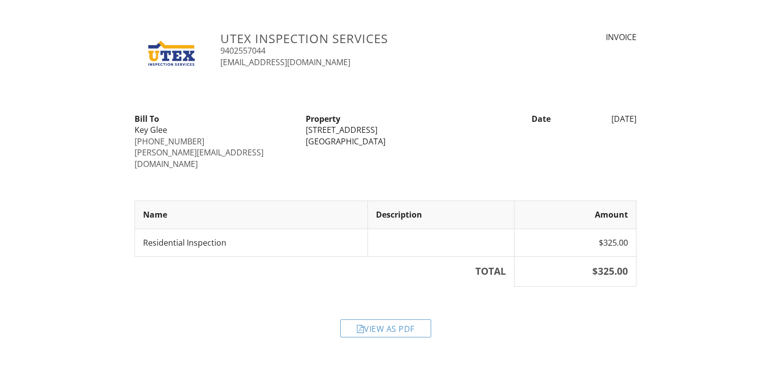 This screenshot has height=366, width=771. I want to click on td: $325.00, so click(575, 242).